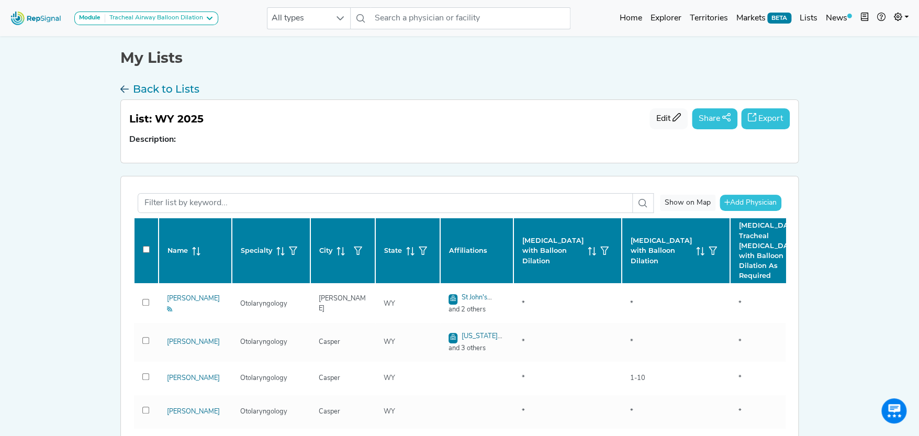 This screenshot has height=436, width=919. What do you see at coordinates (779, 18) in the screenshot?
I see `span: BETA` at bounding box center [779, 18].